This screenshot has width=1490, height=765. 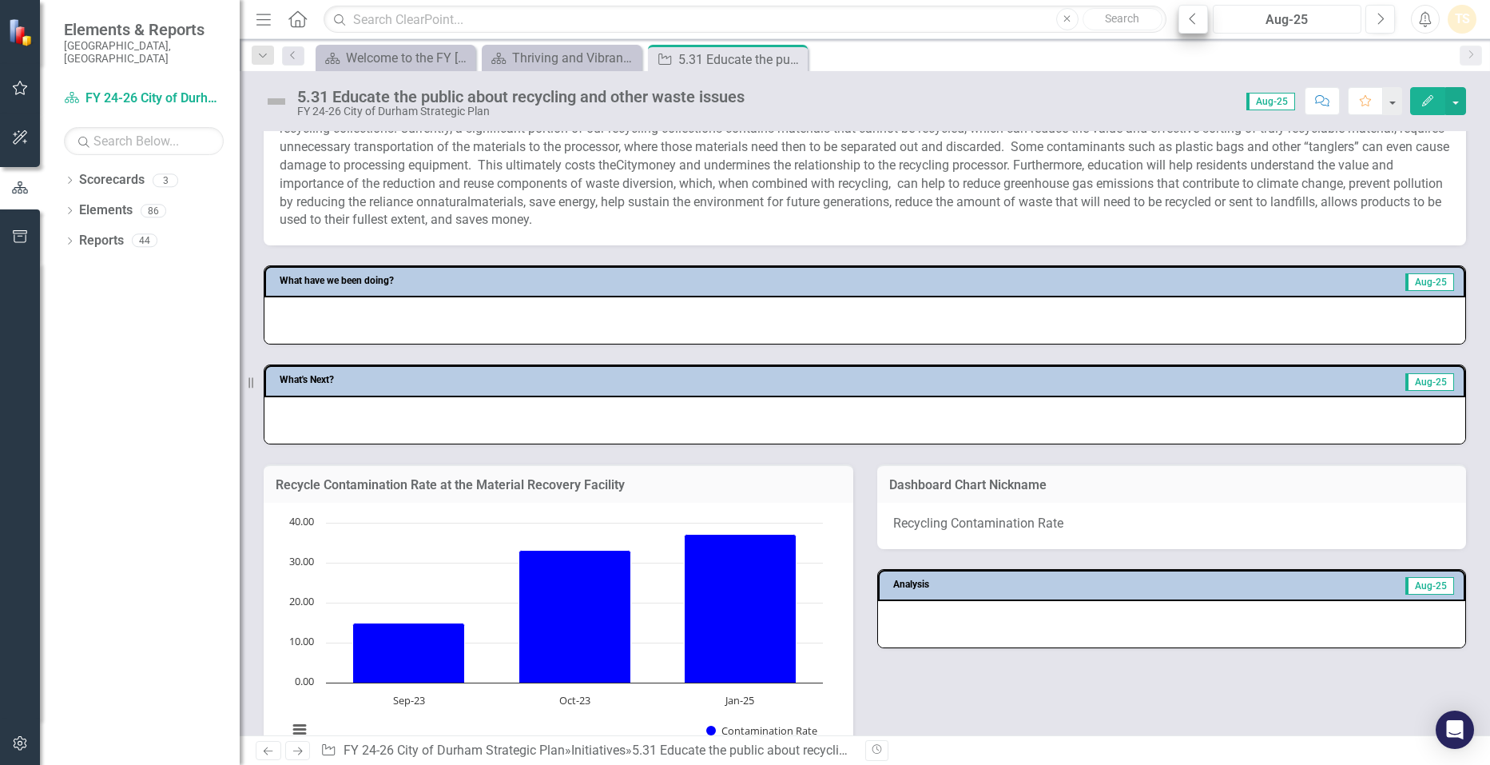 I want to click on button: TS, so click(x=1462, y=19).